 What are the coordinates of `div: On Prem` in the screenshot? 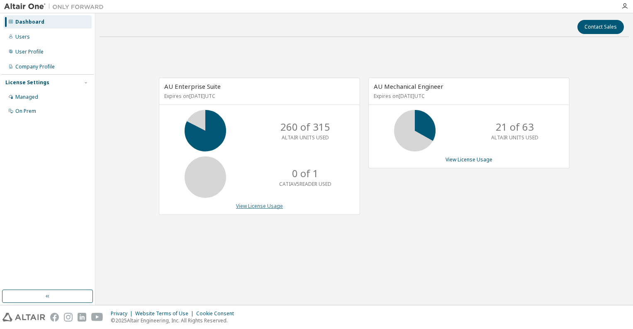 It's located at (26, 111).